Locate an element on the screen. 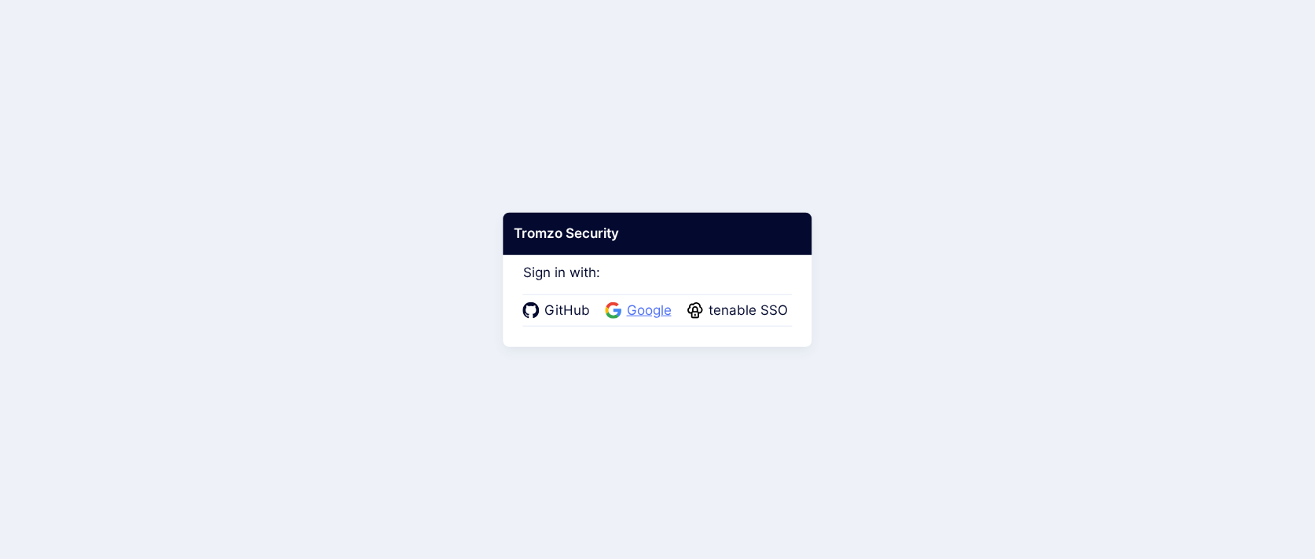  span: GitHub is located at coordinates (567, 311).